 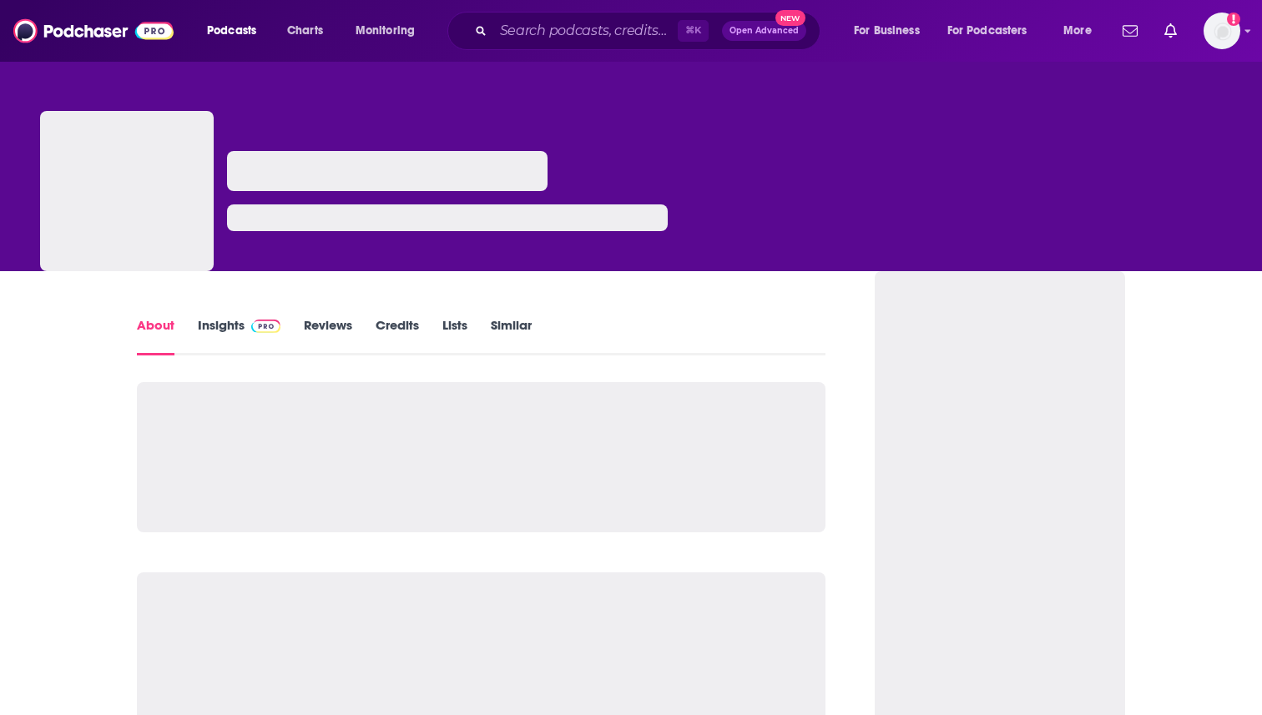 I want to click on svg: Add a profile image, so click(x=1234, y=19).